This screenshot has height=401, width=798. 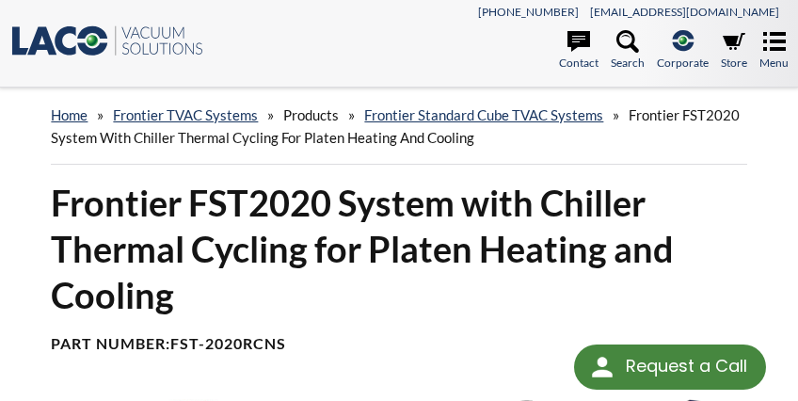 What do you see at coordinates (773, 51) in the screenshot?
I see `a: Menu` at bounding box center [773, 51].